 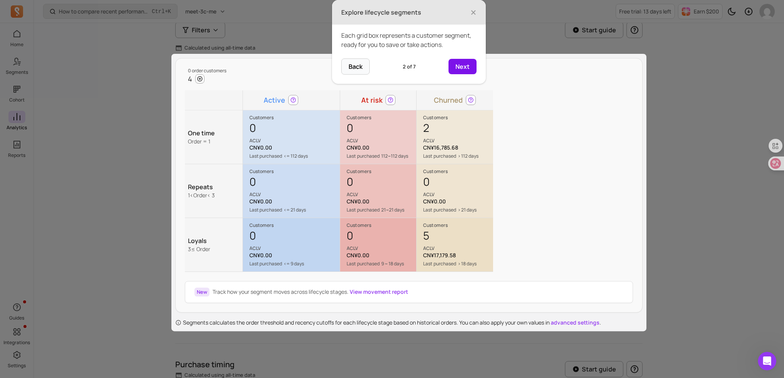 I want to click on span: 2 of 7, so click(x=409, y=66).